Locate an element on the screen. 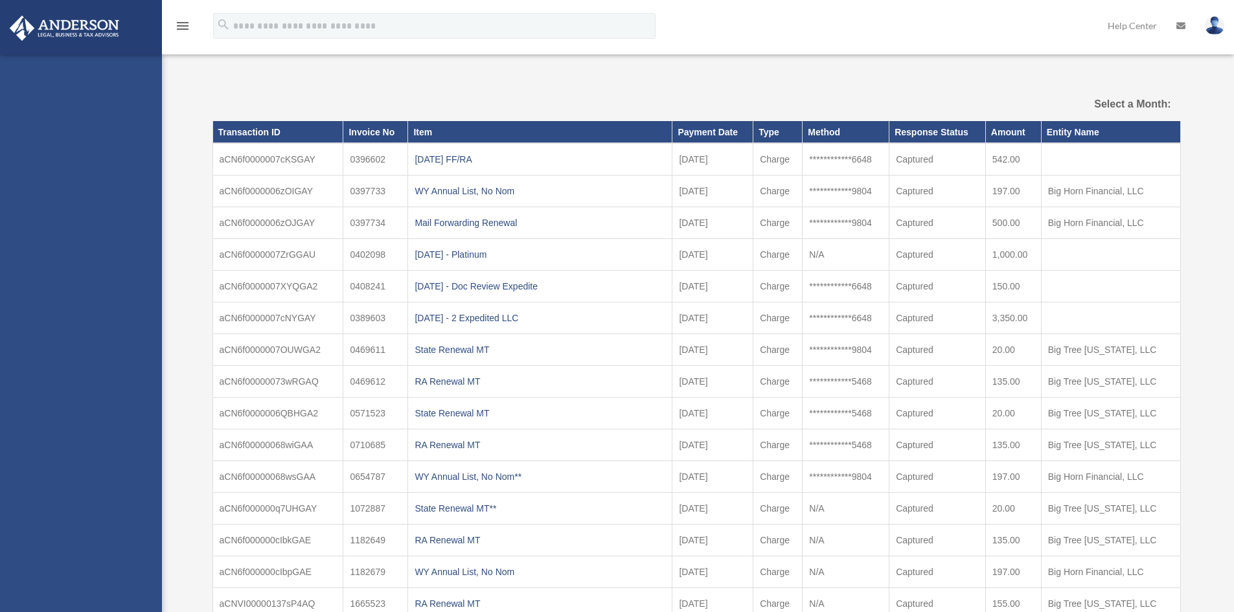 This screenshot has width=1234, height=612. td: aCN6f0000006zOIGAY is located at coordinates (278, 191).